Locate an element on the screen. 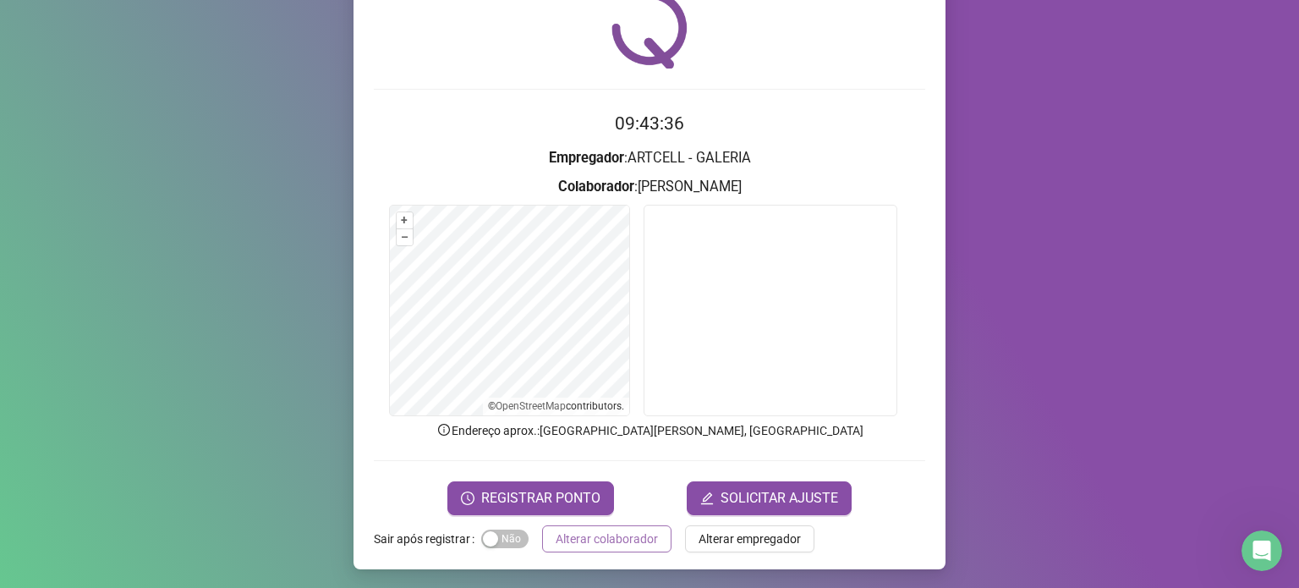 The width and height of the screenshot is (1299, 588). span: info-circle is located at coordinates (444, 430).